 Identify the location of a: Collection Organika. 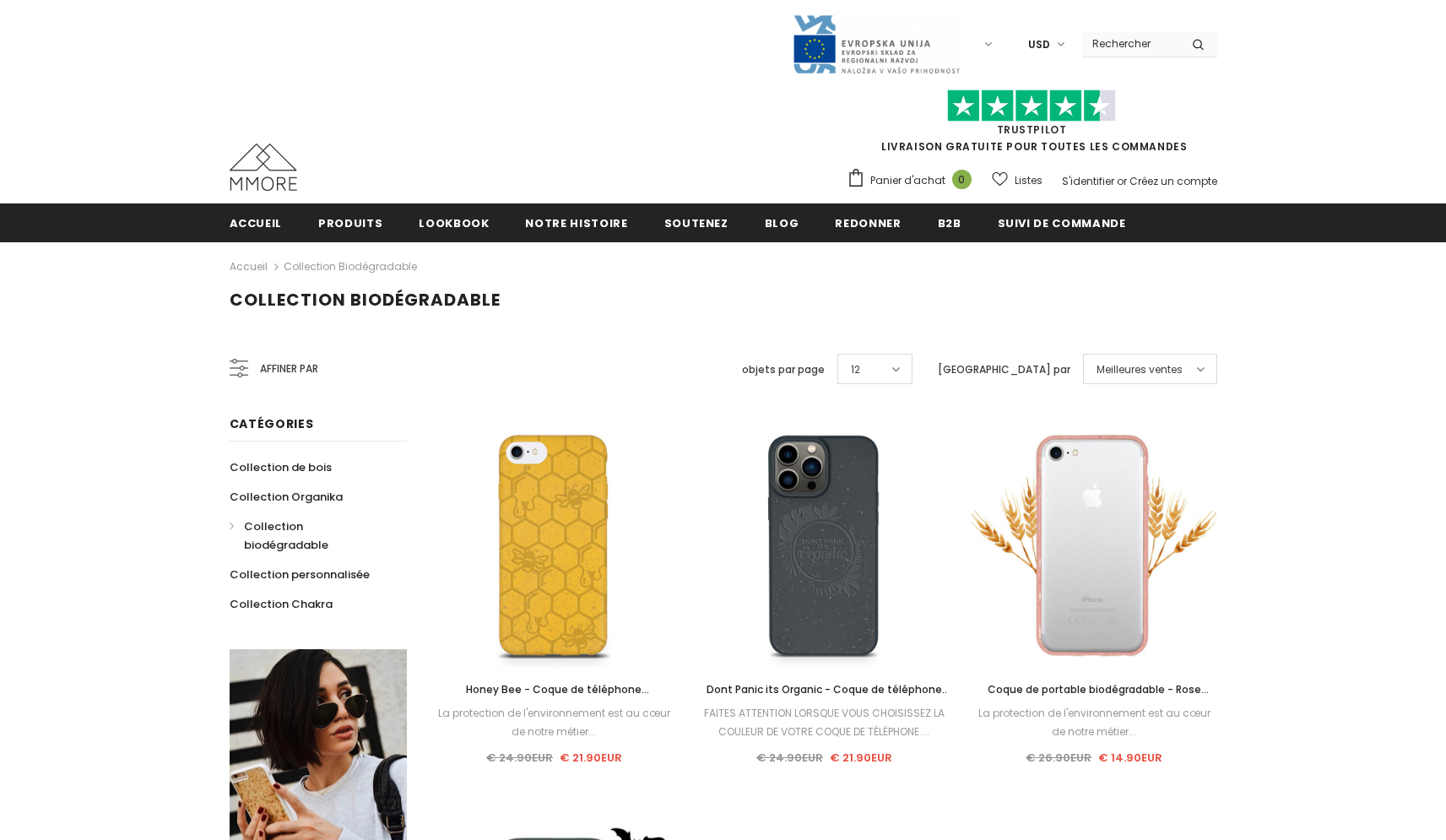
(286, 496).